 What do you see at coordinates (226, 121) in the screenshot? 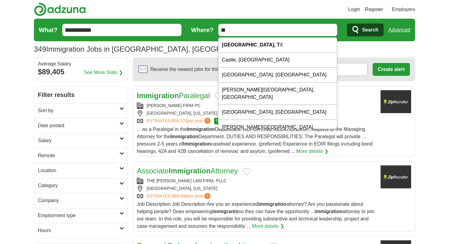
I see `span: TOP MATCH` at bounding box center [226, 121].